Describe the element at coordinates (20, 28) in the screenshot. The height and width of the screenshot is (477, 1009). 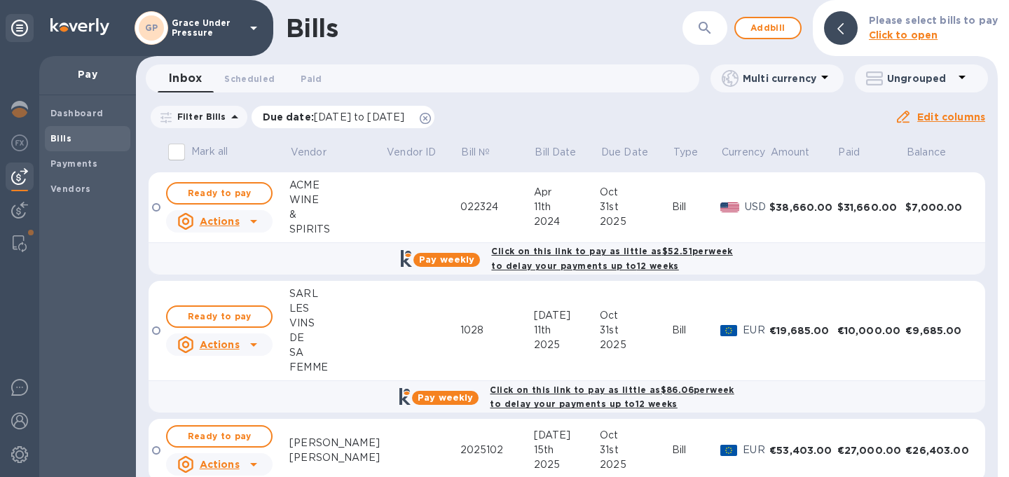
I see `div: Unpin categories` at that location.